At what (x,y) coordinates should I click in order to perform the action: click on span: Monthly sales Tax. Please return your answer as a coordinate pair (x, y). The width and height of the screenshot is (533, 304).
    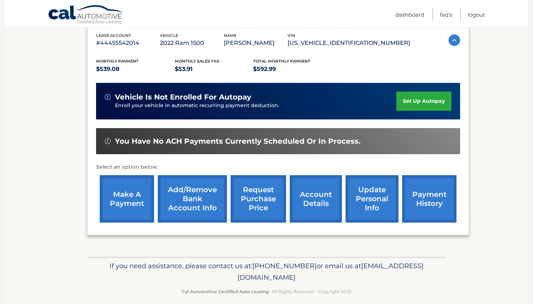
    Looking at the image, I should click on (197, 61).